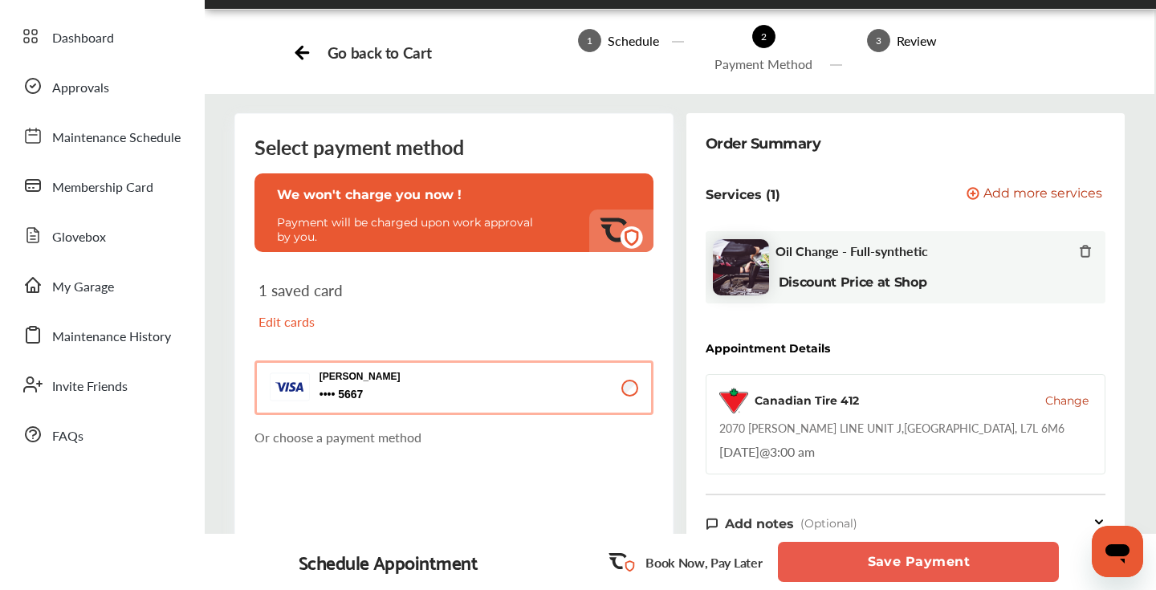 Image resolution: width=1156 pixels, height=590 pixels. What do you see at coordinates (1067, 401) in the screenshot?
I see `span: Change` at bounding box center [1067, 401].